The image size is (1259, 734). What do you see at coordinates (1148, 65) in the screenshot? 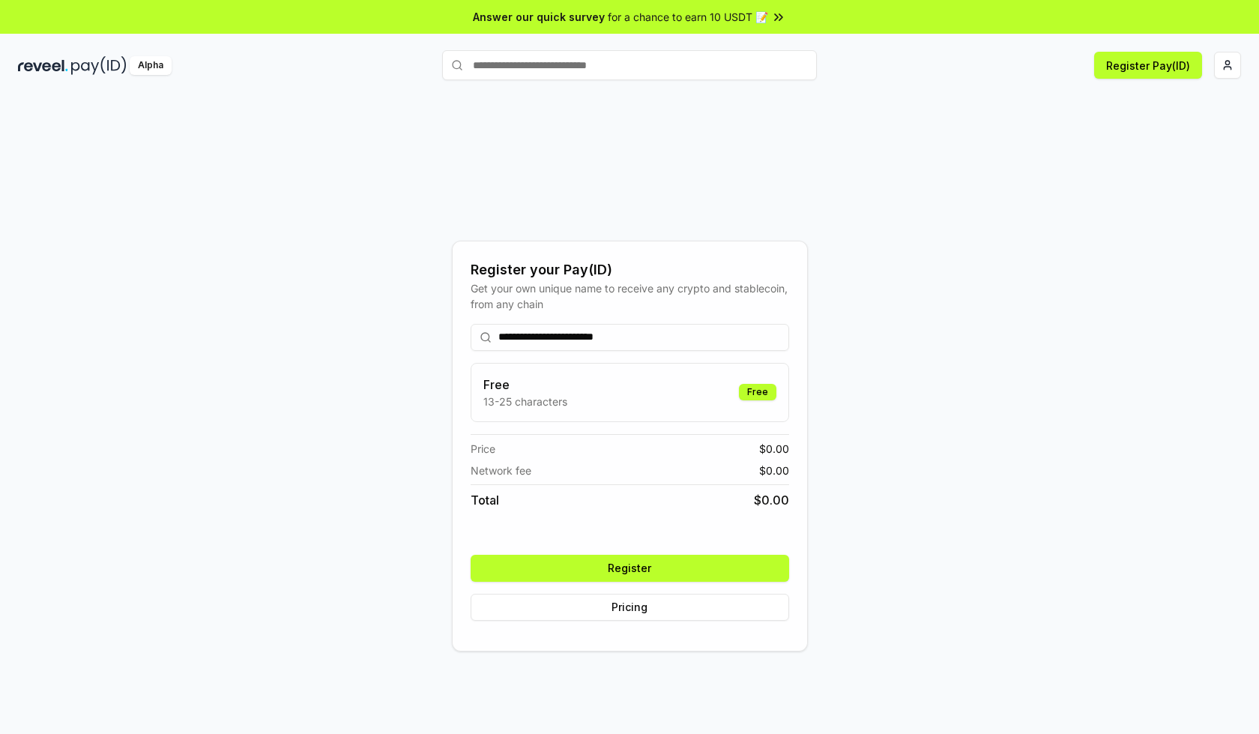
I see `button: Register Pay(ID)` at bounding box center [1148, 65].